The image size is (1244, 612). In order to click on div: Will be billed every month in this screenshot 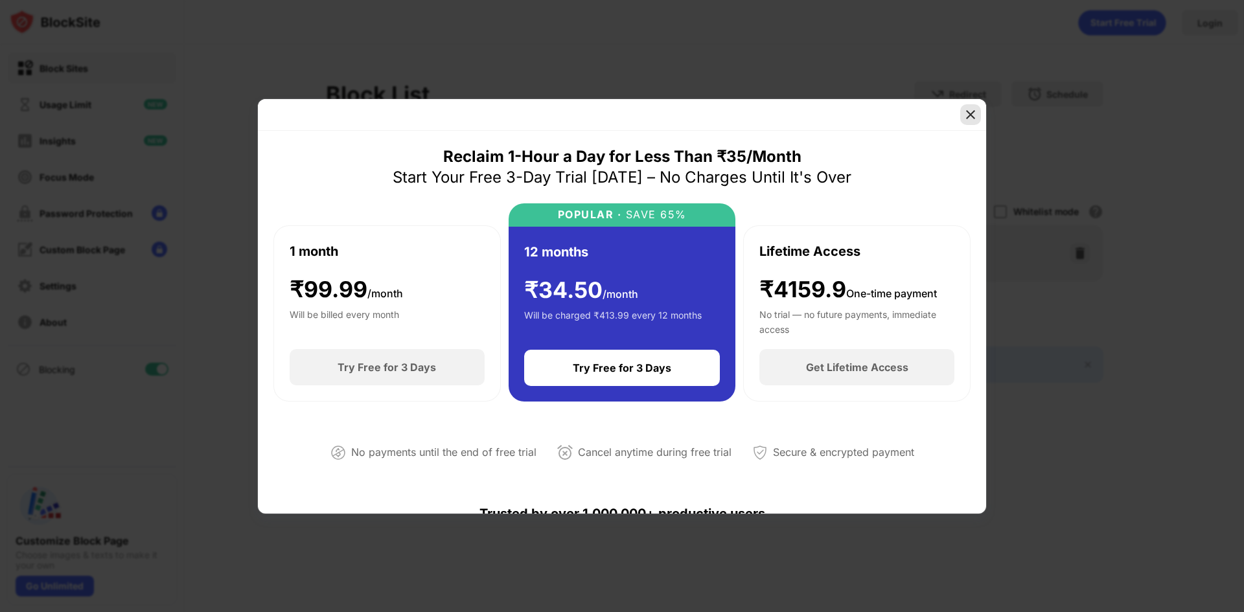, I will do `click(344, 321)`.